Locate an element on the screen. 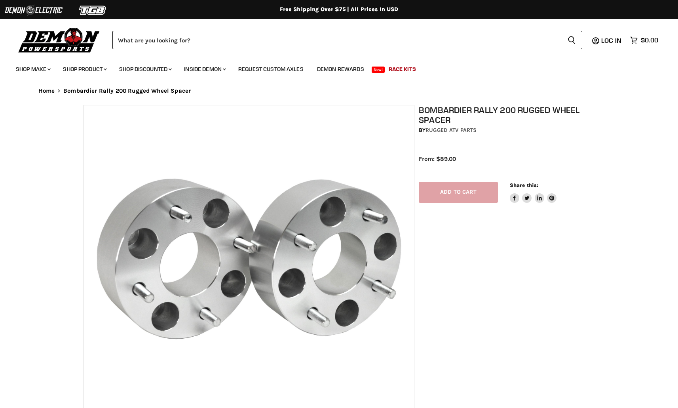 The width and height of the screenshot is (678, 408). span: $0.00 is located at coordinates (649, 40).